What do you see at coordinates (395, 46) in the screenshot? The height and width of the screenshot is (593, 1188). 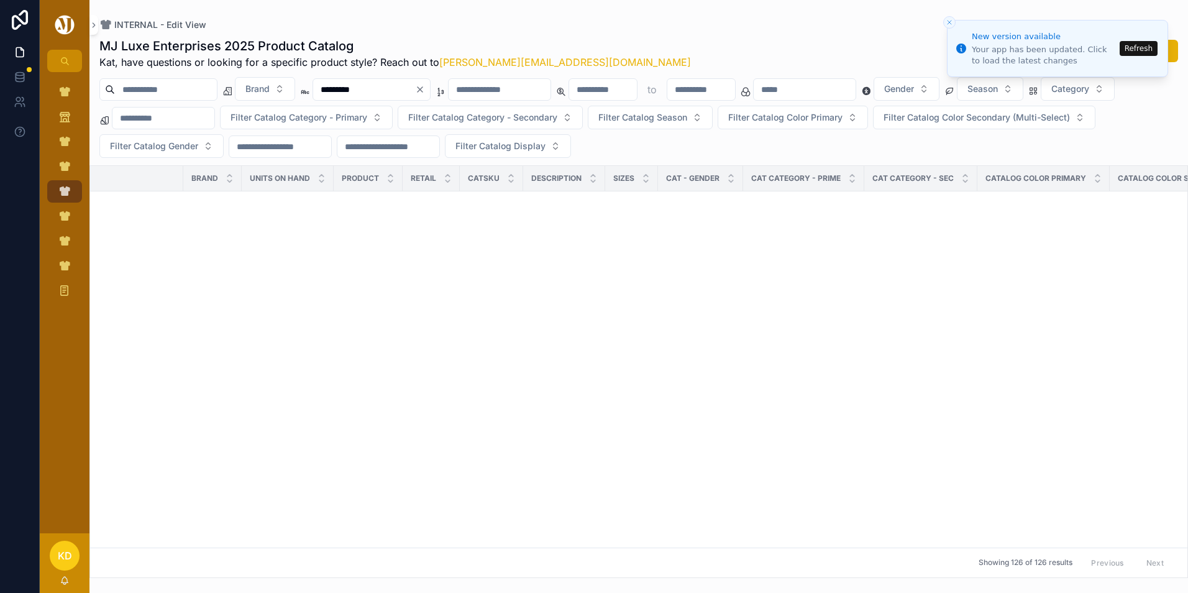 I see `h1: MJ Luxe Enterprises 2025 Product Catalog` at bounding box center [395, 46].